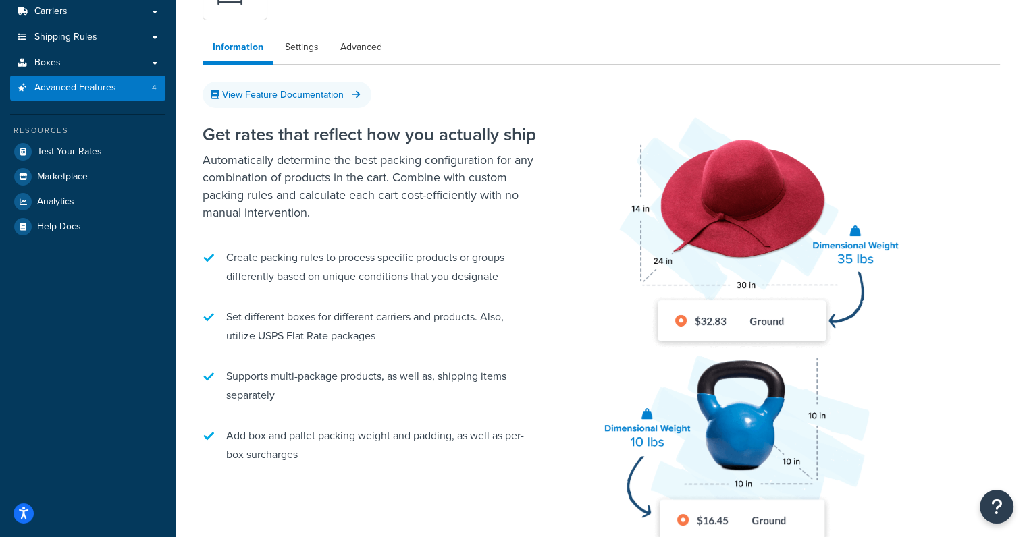 The image size is (1027, 537). What do you see at coordinates (371, 186) in the screenshot?
I see `p: Automatically determine the best packing configuration for any combination of products in the car...` at bounding box center [371, 186].